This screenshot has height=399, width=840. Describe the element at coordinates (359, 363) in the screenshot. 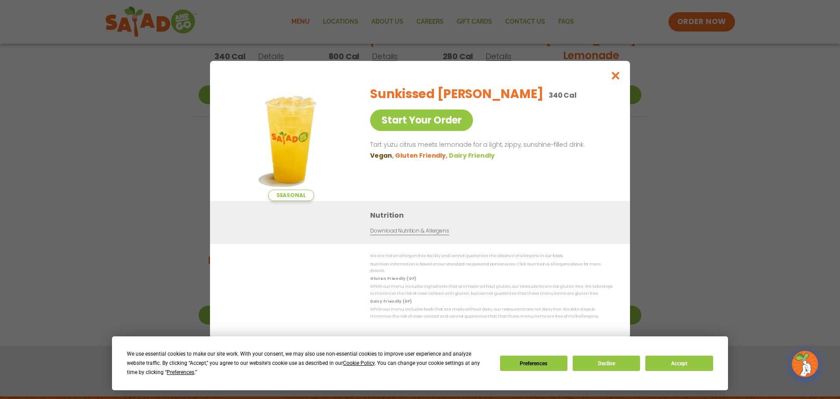

I see `span: Cookie Policy` at that location.